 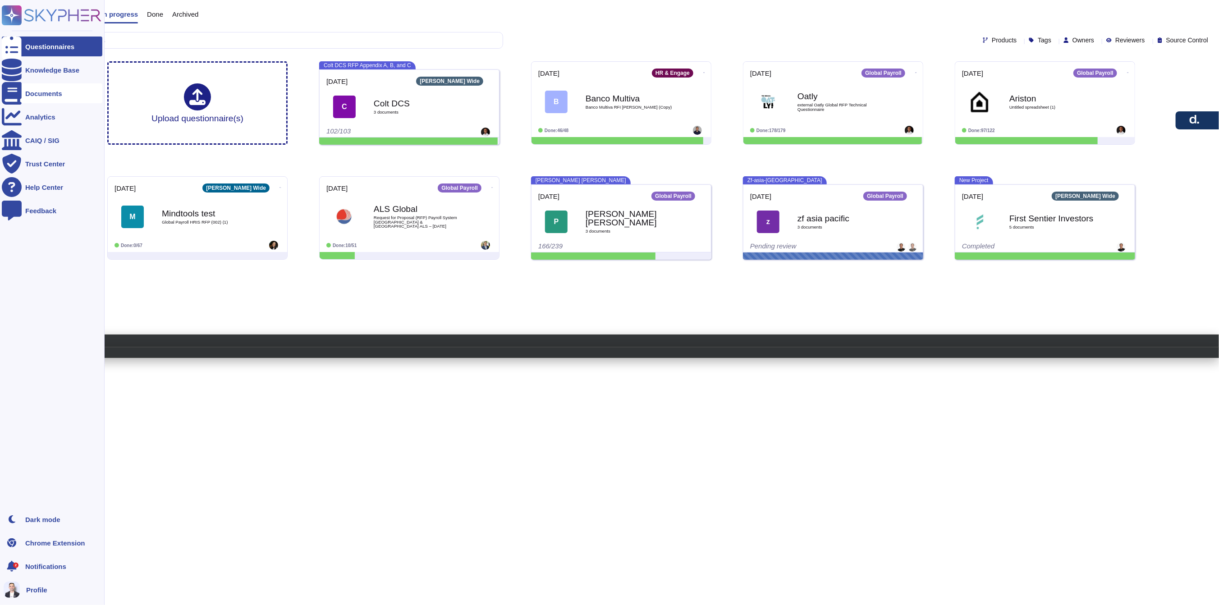 I want to click on a: Questionnaires, so click(x=52, y=46).